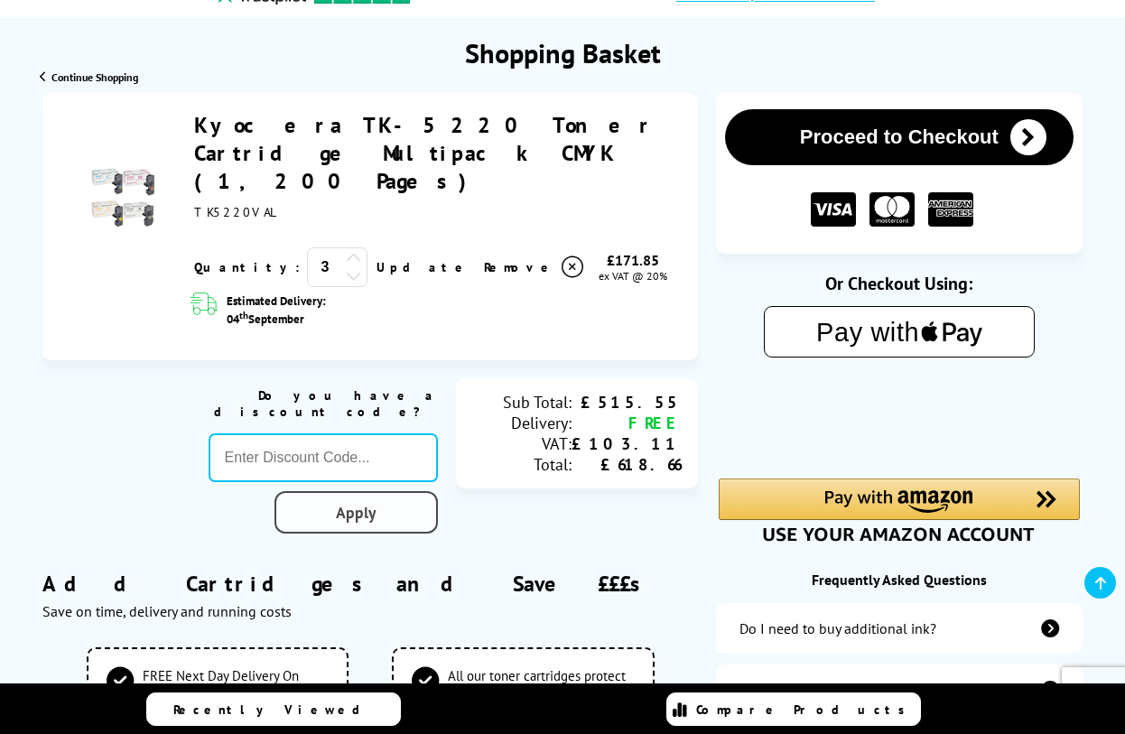 This screenshot has height=734, width=1125. Describe the element at coordinates (626, 444) in the screenshot. I see `div: £103.11` at that location.